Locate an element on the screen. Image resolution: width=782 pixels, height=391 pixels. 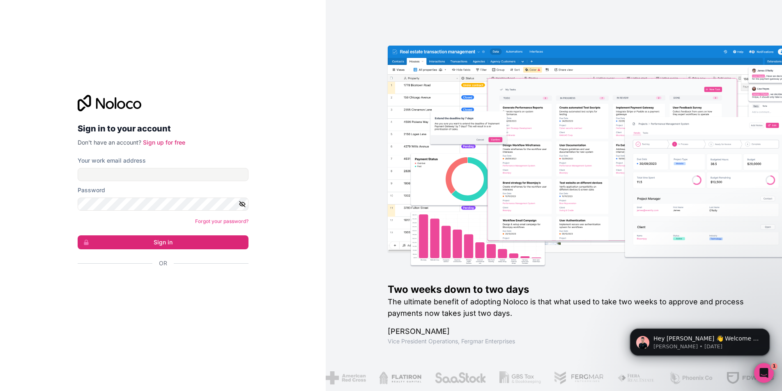
button: Sign in is located at coordinates (163, 242).